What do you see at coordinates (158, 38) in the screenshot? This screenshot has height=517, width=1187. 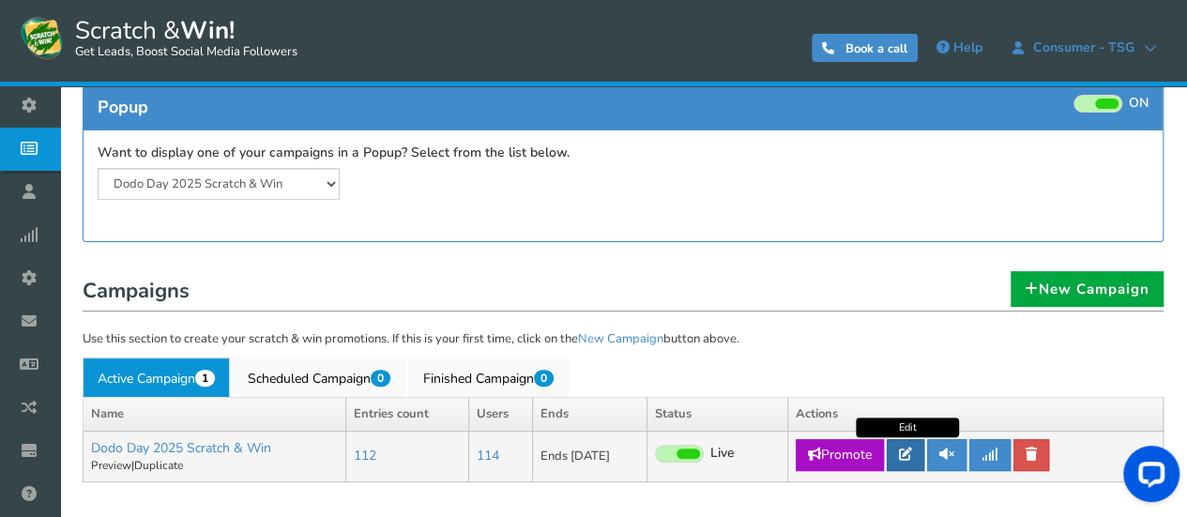 I see `a: Scratch &Win! Get Leads, Boost Social Media Followers` at bounding box center [158, 38].